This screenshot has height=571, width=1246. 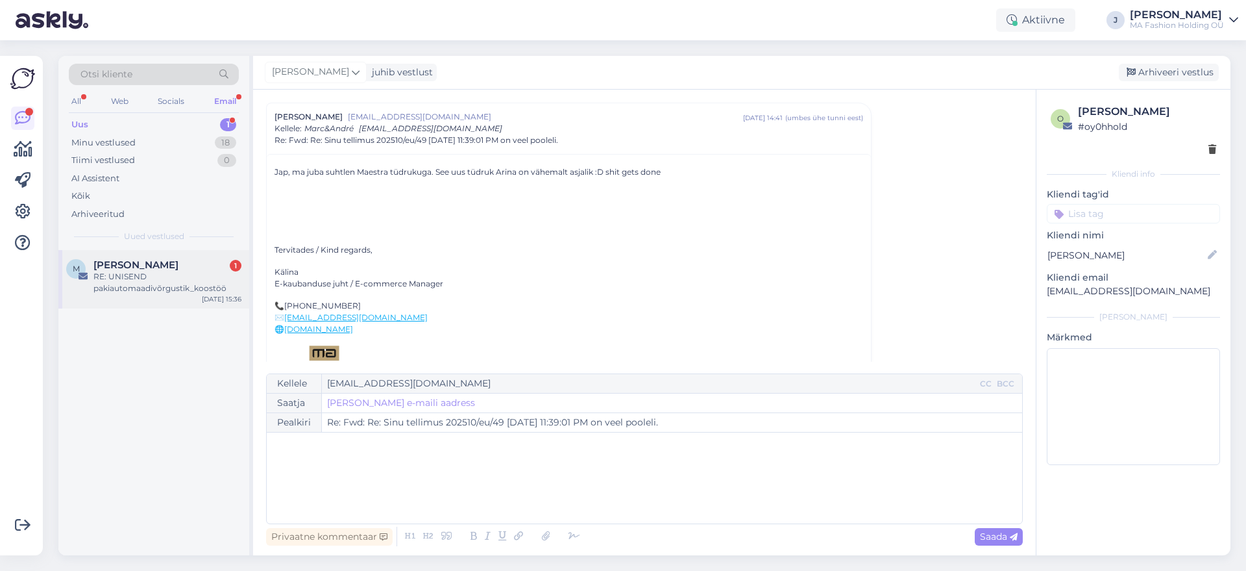 I want to click on div: CC, so click(x=986, y=384).